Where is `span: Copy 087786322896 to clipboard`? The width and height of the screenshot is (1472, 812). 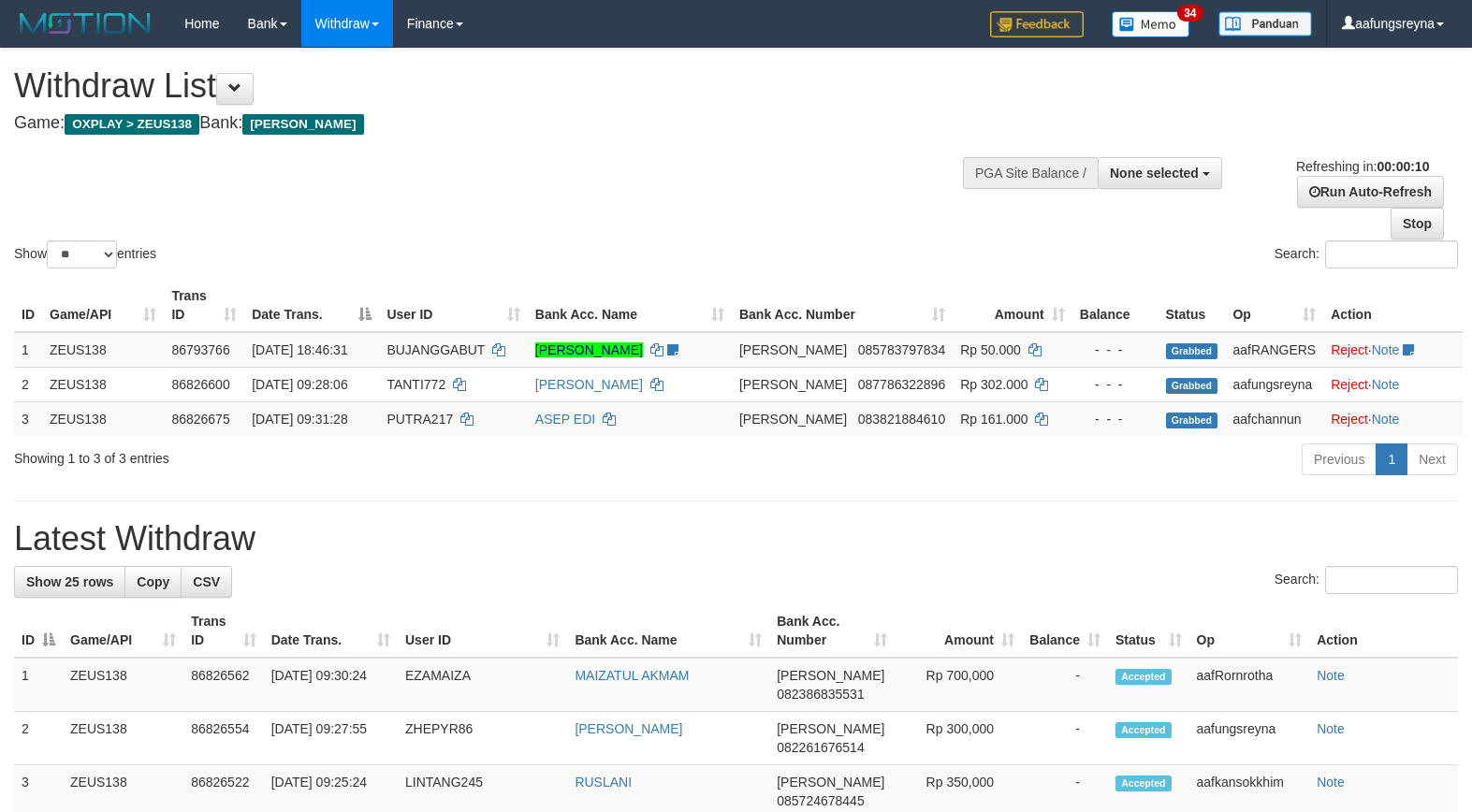 span: Copy 087786322896 to clipboard is located at coordinates (901, 385).